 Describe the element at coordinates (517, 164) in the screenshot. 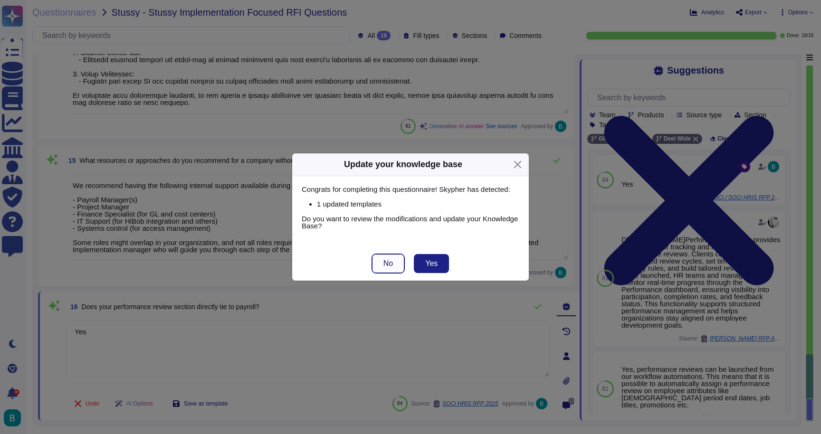

I see `button: Close` at that location.